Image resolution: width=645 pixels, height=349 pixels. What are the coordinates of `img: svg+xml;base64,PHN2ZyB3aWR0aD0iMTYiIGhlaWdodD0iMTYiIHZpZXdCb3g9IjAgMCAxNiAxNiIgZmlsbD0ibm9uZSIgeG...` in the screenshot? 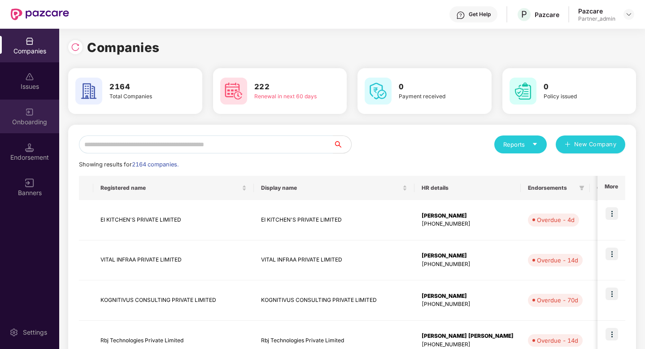 It's located at (30, 183).